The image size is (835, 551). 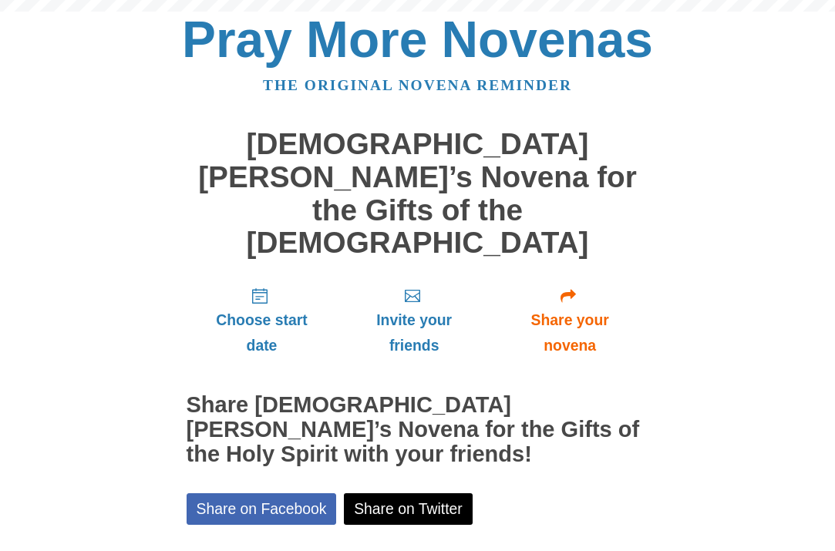 What do you see at coordinates (570, 333) in the screenshot?
I see `span: Share your novena` at bounding box center [570, 333].